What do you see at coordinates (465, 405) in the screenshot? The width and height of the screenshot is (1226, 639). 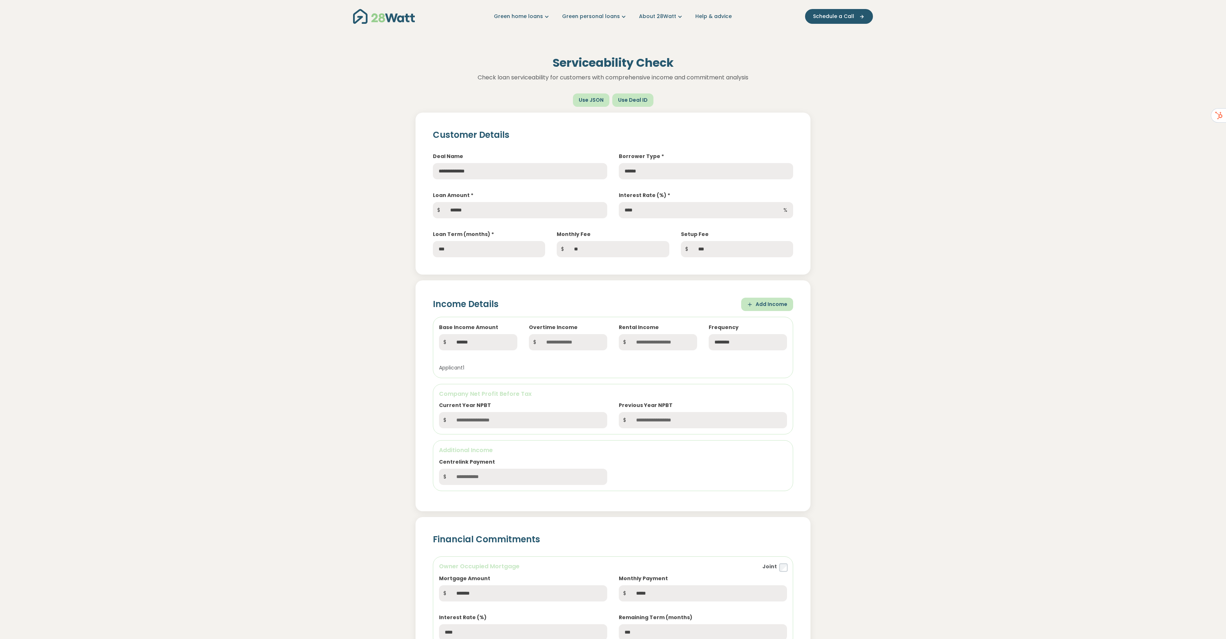 I see `label: Current Year NPBT` at bounding box center [465, 405].